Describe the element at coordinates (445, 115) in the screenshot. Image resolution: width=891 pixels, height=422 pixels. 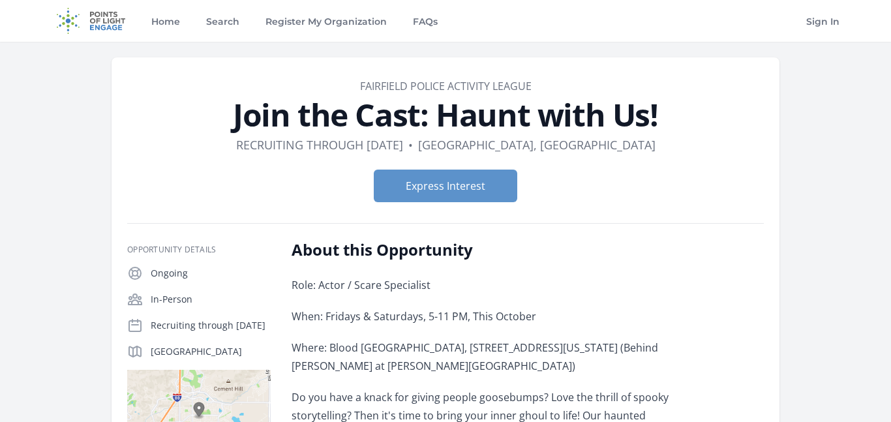
I see `h1: Join the Cast: Haunt with Us!` at that location.